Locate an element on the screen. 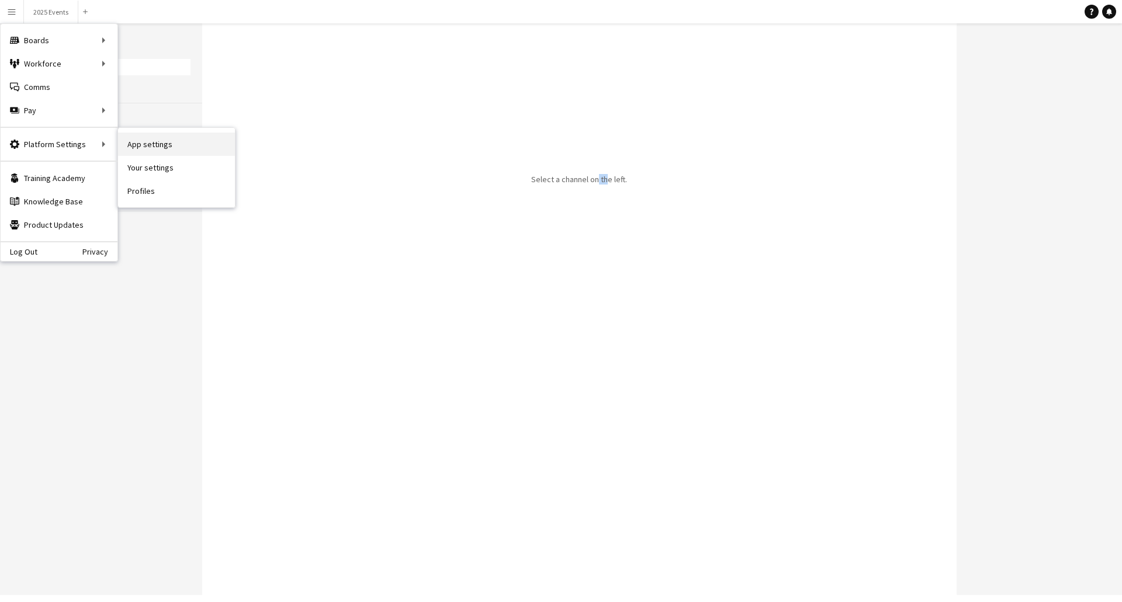 Image resolution: width=1122 pixels, height=602 pixels. div: Boards is located at coordinates (59, 40).